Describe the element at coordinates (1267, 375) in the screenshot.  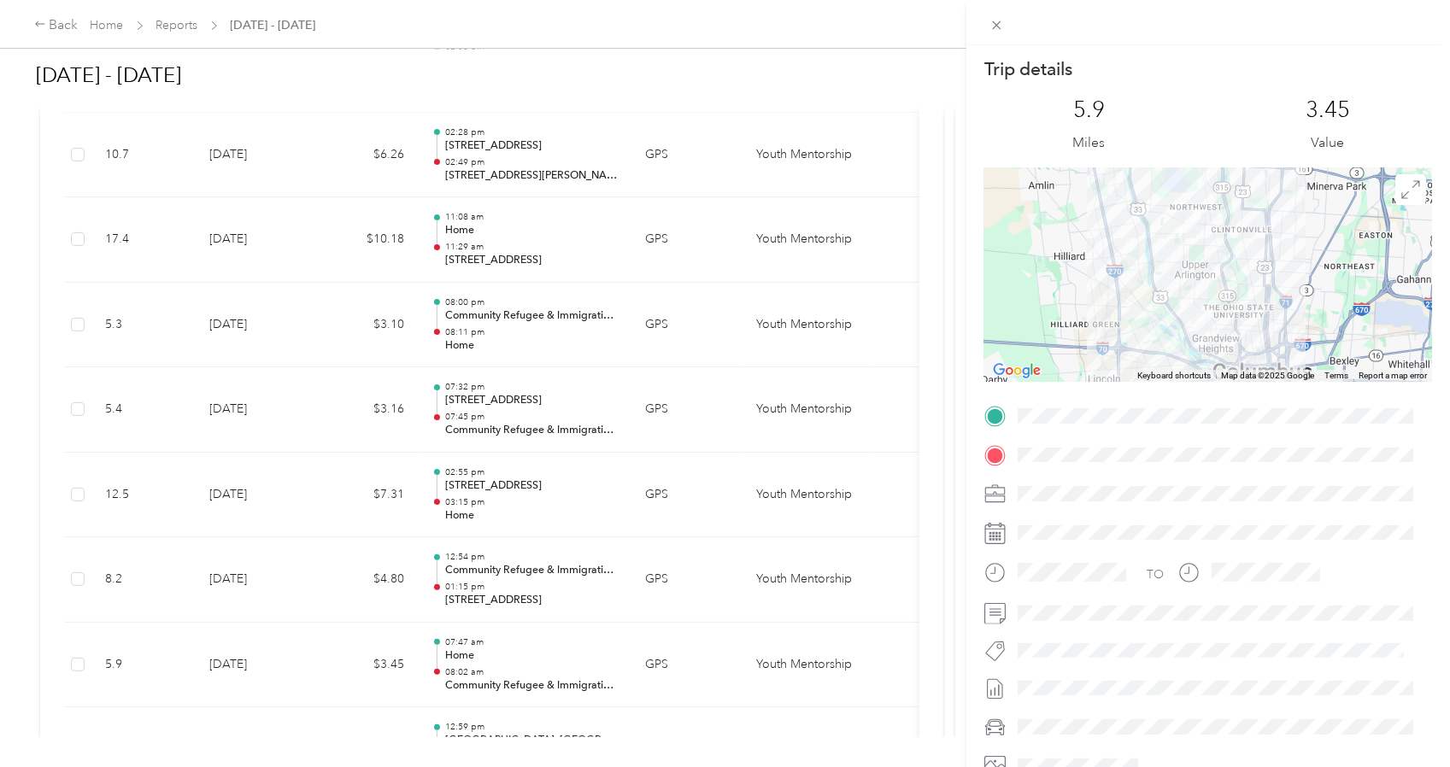
I see `span: Map data ©2025 Google` at that location.